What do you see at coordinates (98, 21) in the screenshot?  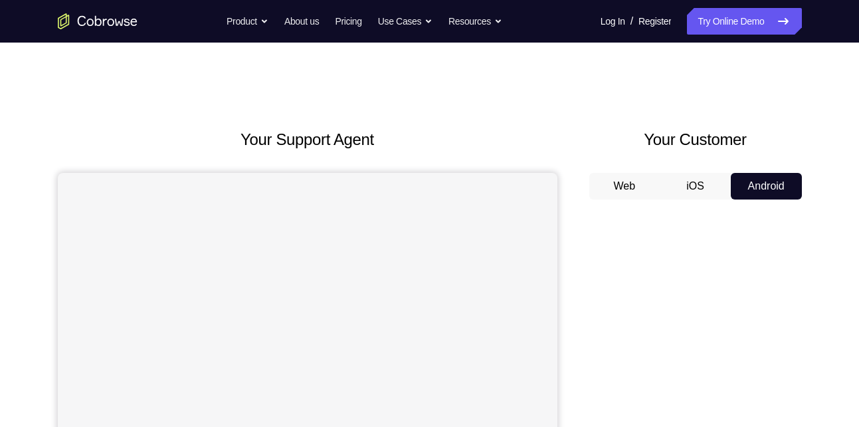 I see `a: Go to the home page` at bounding box center [98, 21].